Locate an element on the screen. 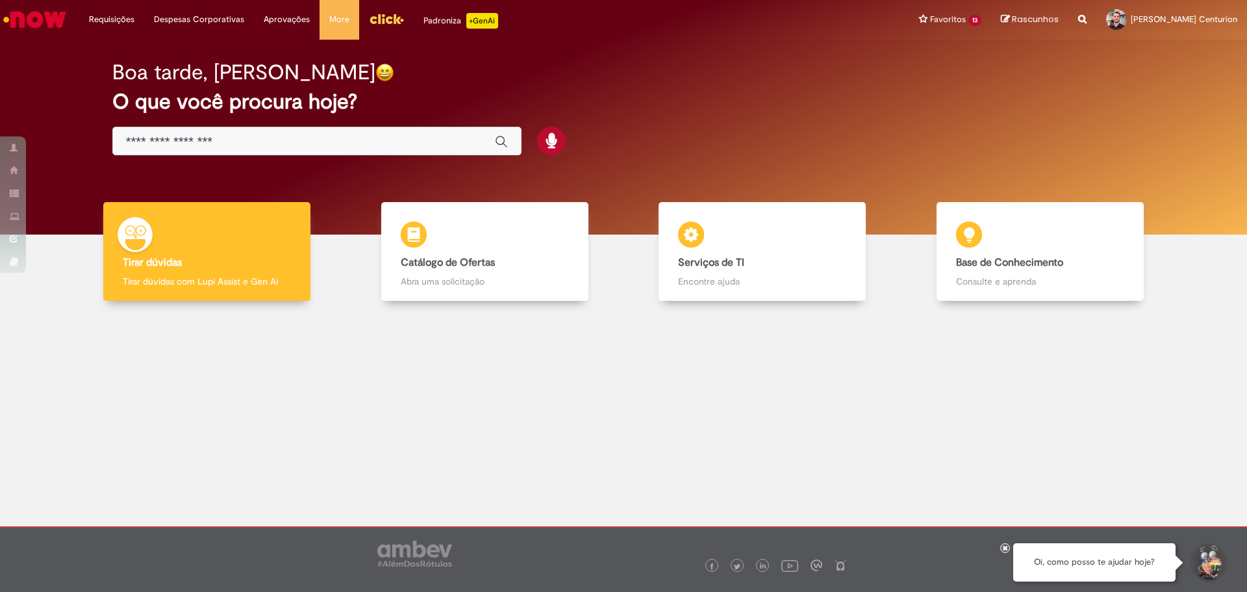 This screenshot has width=1247, height=592. img: logo_footer_twitter.png is located at coordinates (737, 566).